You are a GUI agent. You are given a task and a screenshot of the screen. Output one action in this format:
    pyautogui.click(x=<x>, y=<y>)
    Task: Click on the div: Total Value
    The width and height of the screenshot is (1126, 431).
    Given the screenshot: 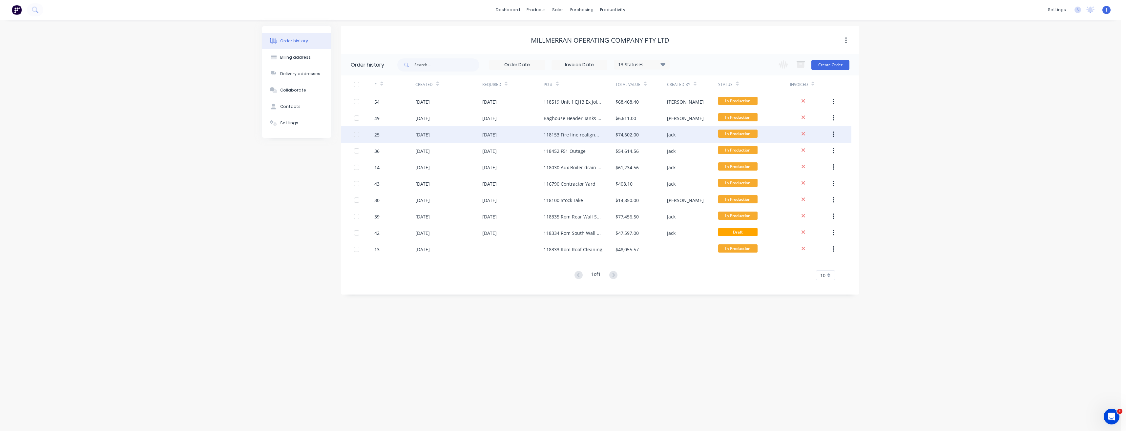 What is the action you would take?
    pyautogui.click(x=641, y=84)
    